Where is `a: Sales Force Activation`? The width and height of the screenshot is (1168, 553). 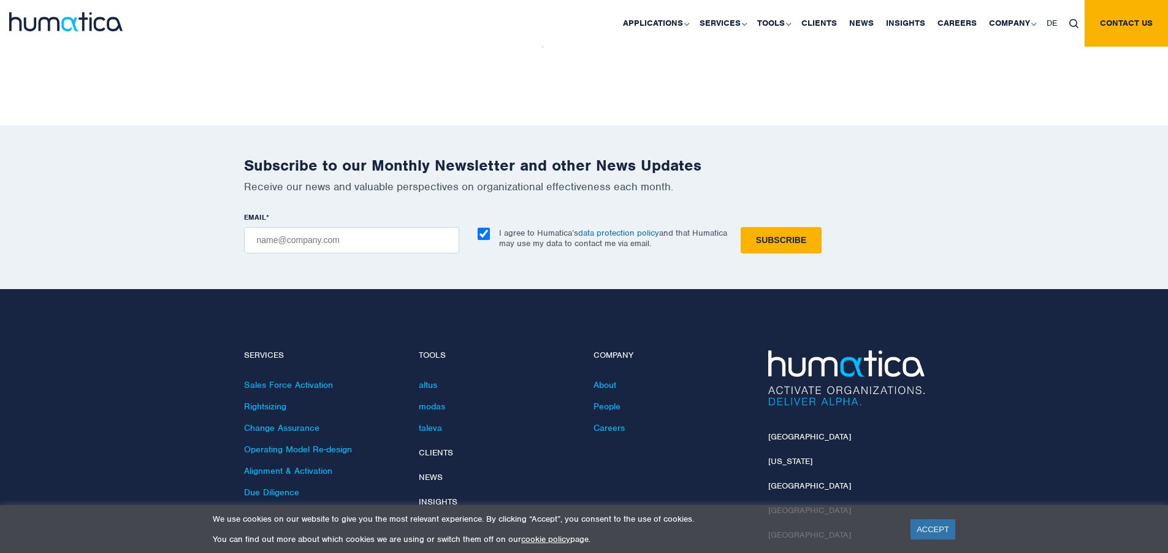
a: Sales Force Activation is located at coordinates (288, 385).